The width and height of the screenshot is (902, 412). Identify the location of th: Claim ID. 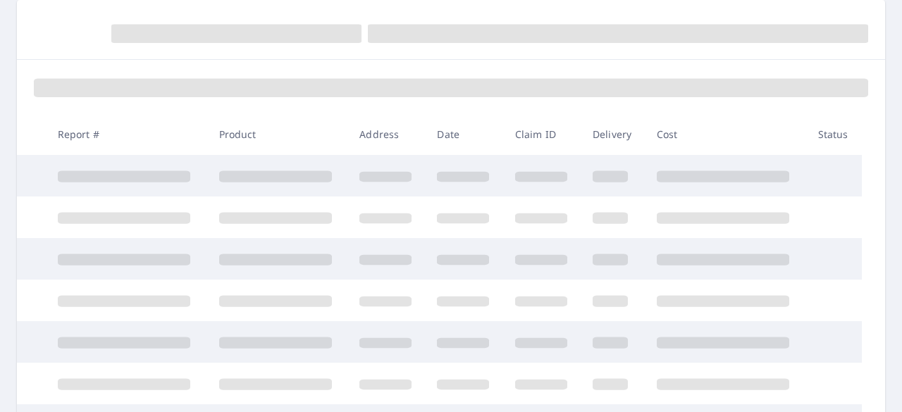
(543, 134).